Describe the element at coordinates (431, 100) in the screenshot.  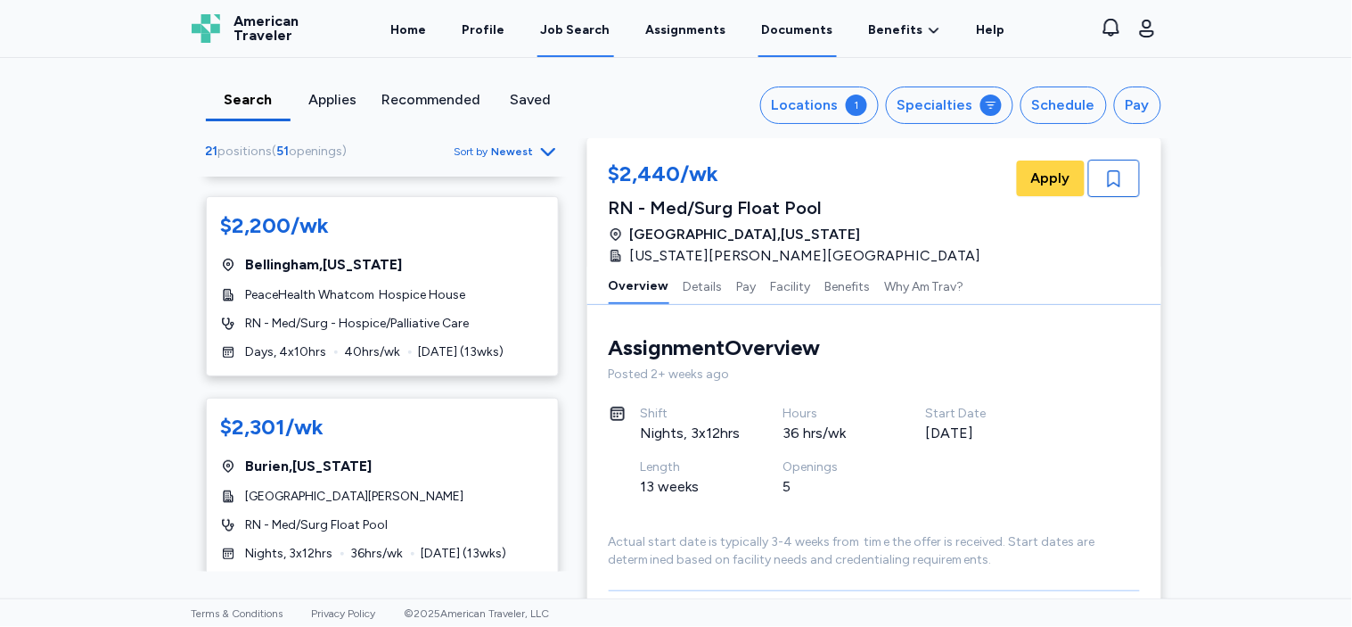
I see `div: Recommended` at that location.